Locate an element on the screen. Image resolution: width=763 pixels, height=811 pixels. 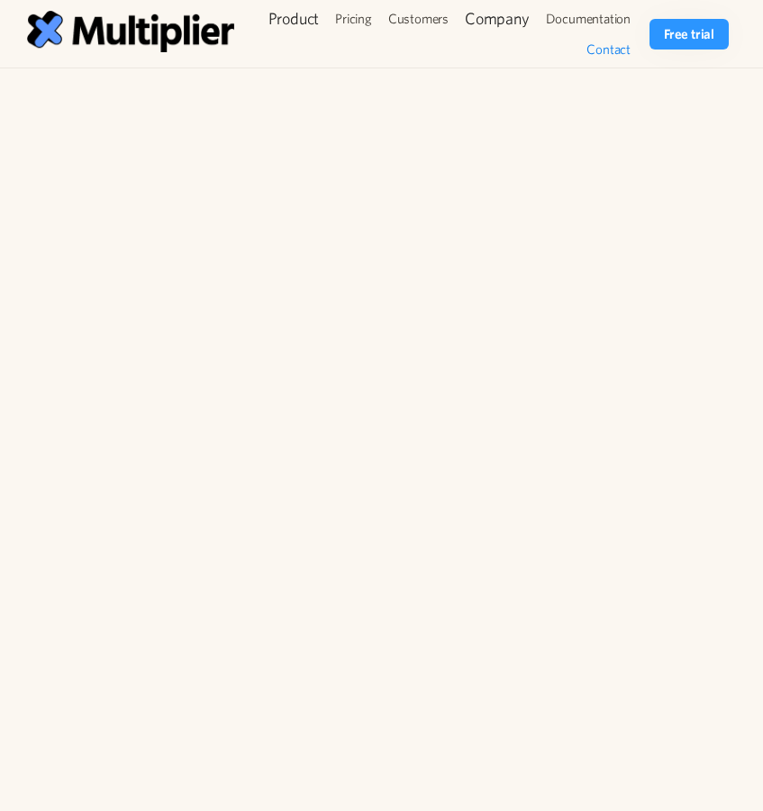
div: Product is located at coordinates (294, 19).